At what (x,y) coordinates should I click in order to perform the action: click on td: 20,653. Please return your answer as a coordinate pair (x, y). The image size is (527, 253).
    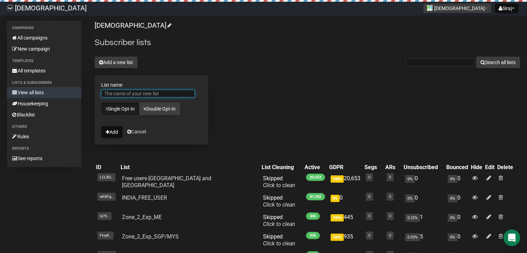
    Looking at the image, I should click on (346, 182).